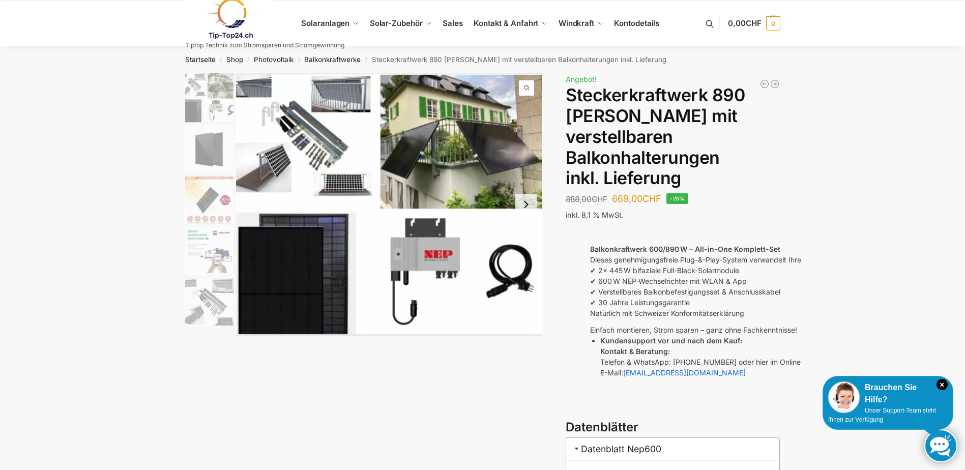  What do you see at coordinates (844, 397) in the screenshot?
I see `img: Customer service` at bounding box center [844, 397].